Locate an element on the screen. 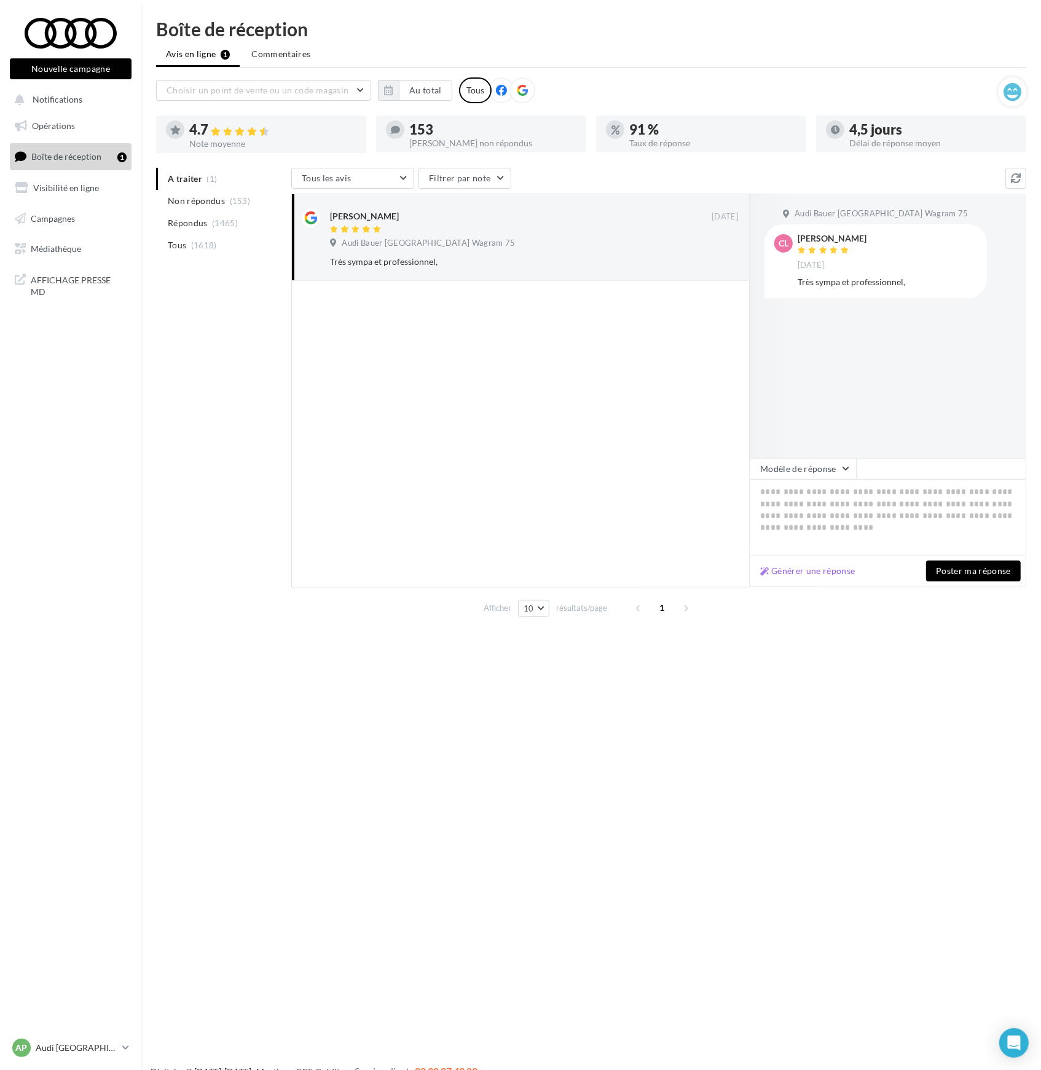 This screenshot has height=1070, width=1041. div: 1 is located at coordinates (122, 157).